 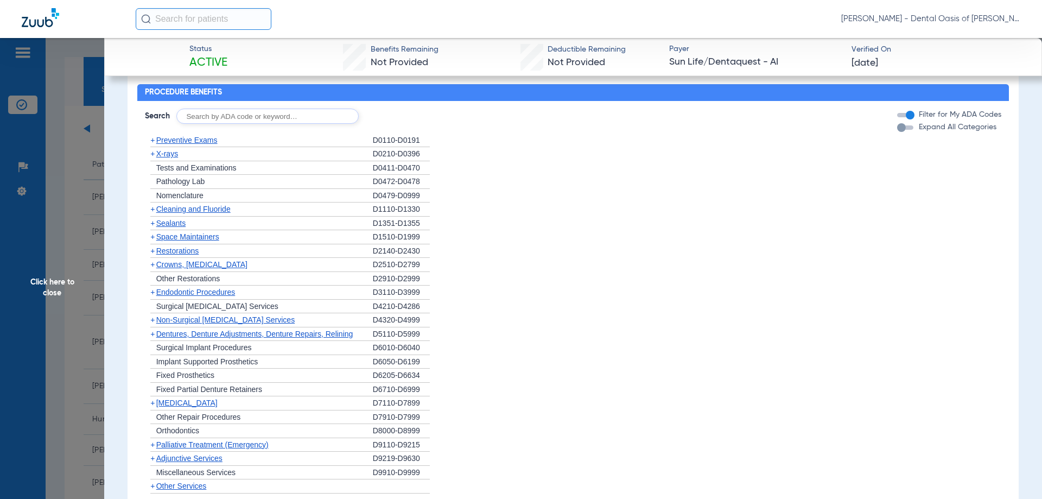 What do you see at coordinates (204, 347) in the screenshot?
I see `span: Surgical Implant Procedures` at bounding box center [204, 347].